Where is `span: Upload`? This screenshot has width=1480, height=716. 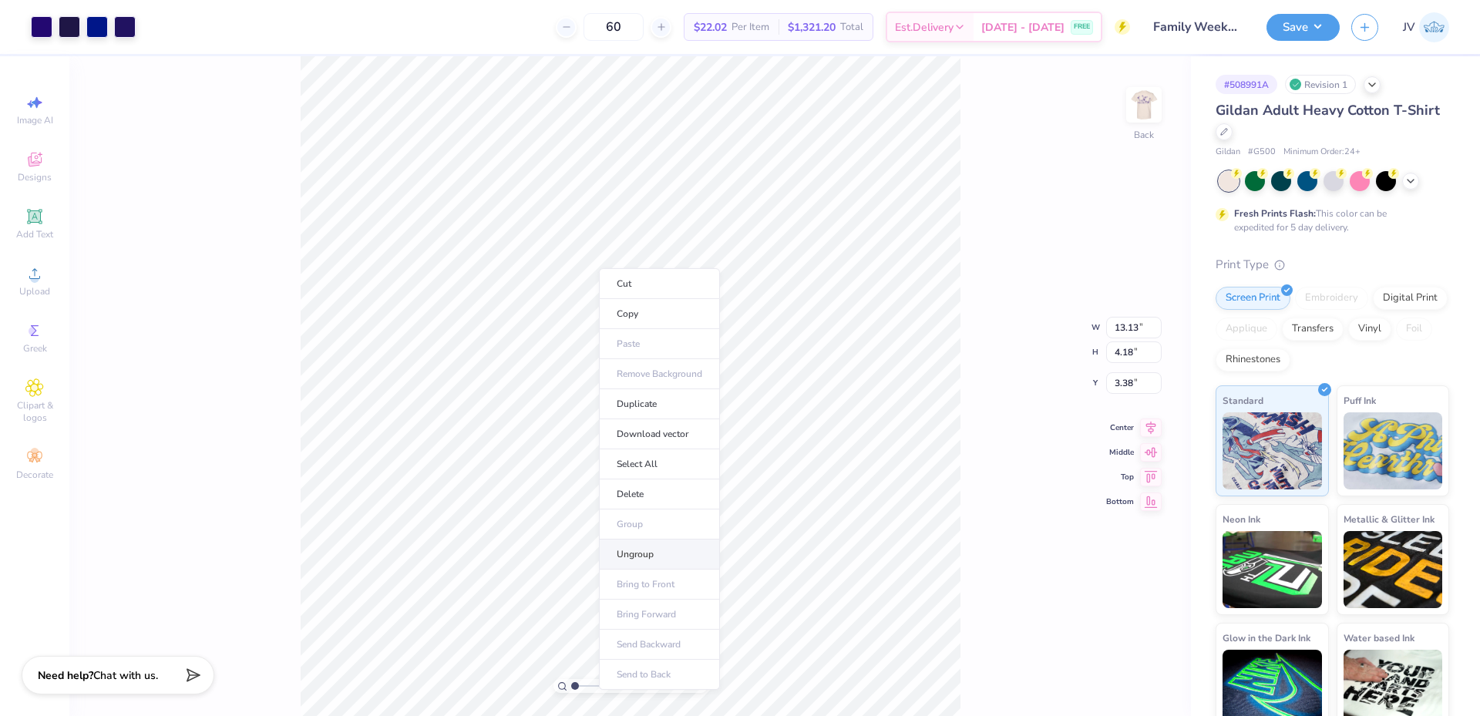
span: Upload is located at coordinates (35, 291).